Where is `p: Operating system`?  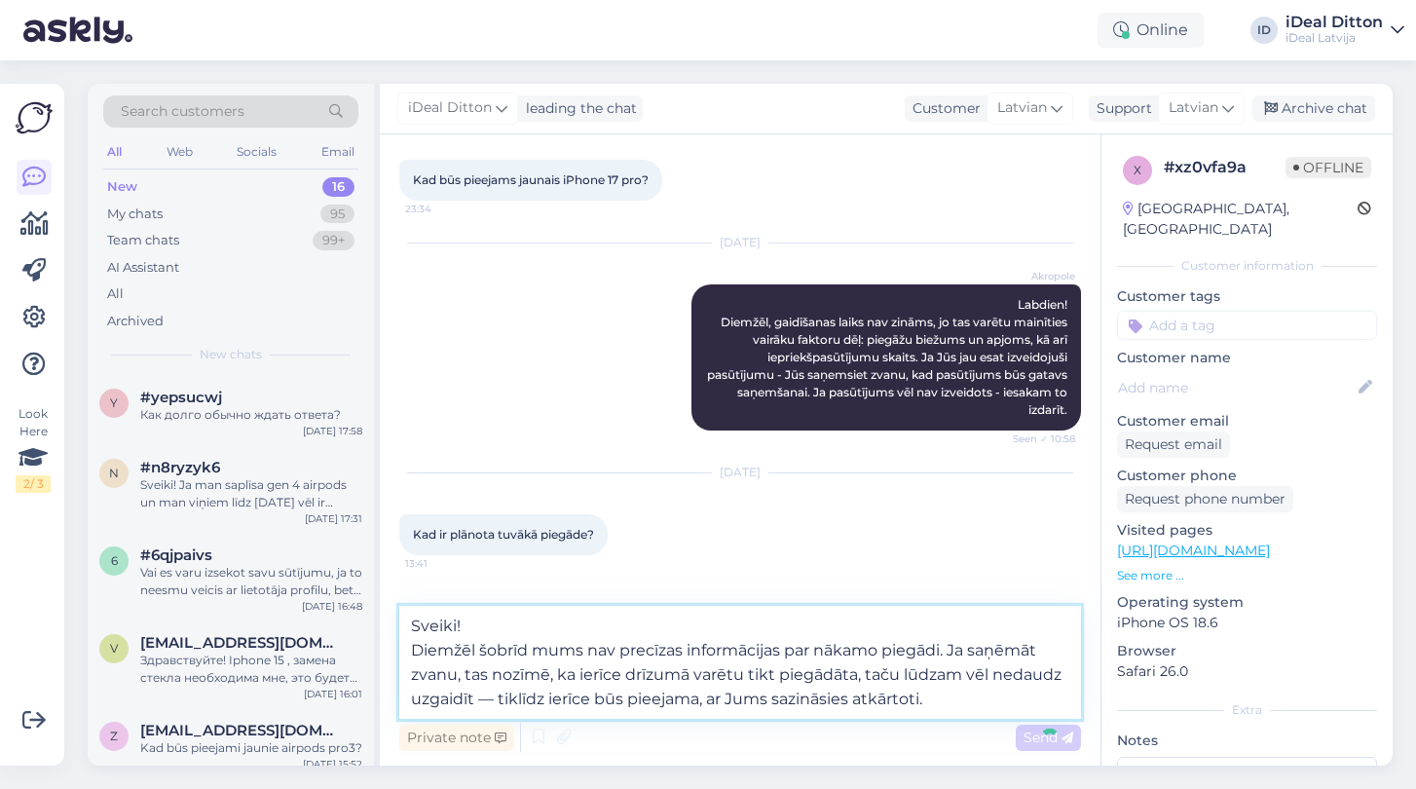 p: Operating system is located at coordinates (1246, 602).